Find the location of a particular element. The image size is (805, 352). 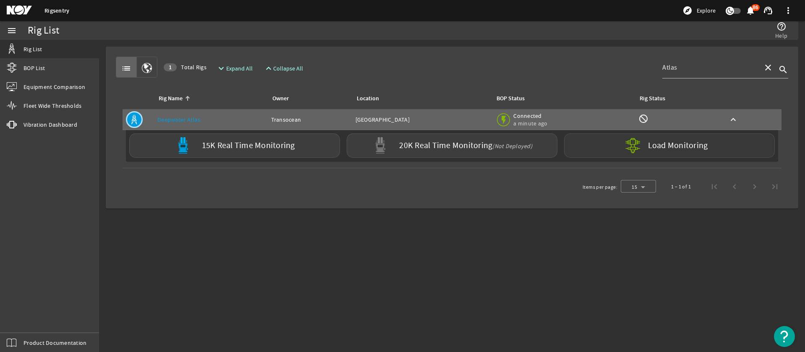

mat-icon: expand_less is located at coordinates (267, 68).